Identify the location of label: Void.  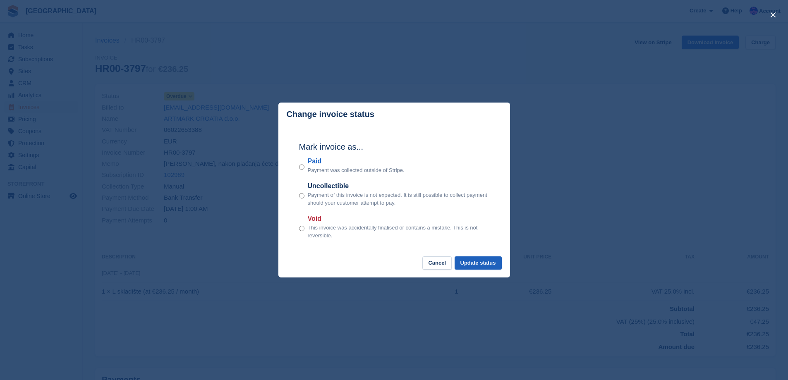
(398, 219).